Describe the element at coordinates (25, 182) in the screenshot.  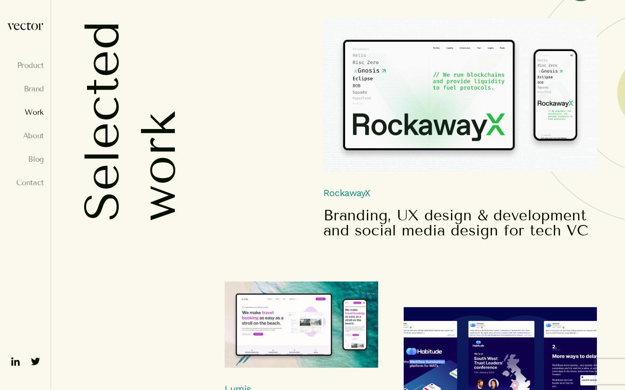
I see `a: Contact` at that location.